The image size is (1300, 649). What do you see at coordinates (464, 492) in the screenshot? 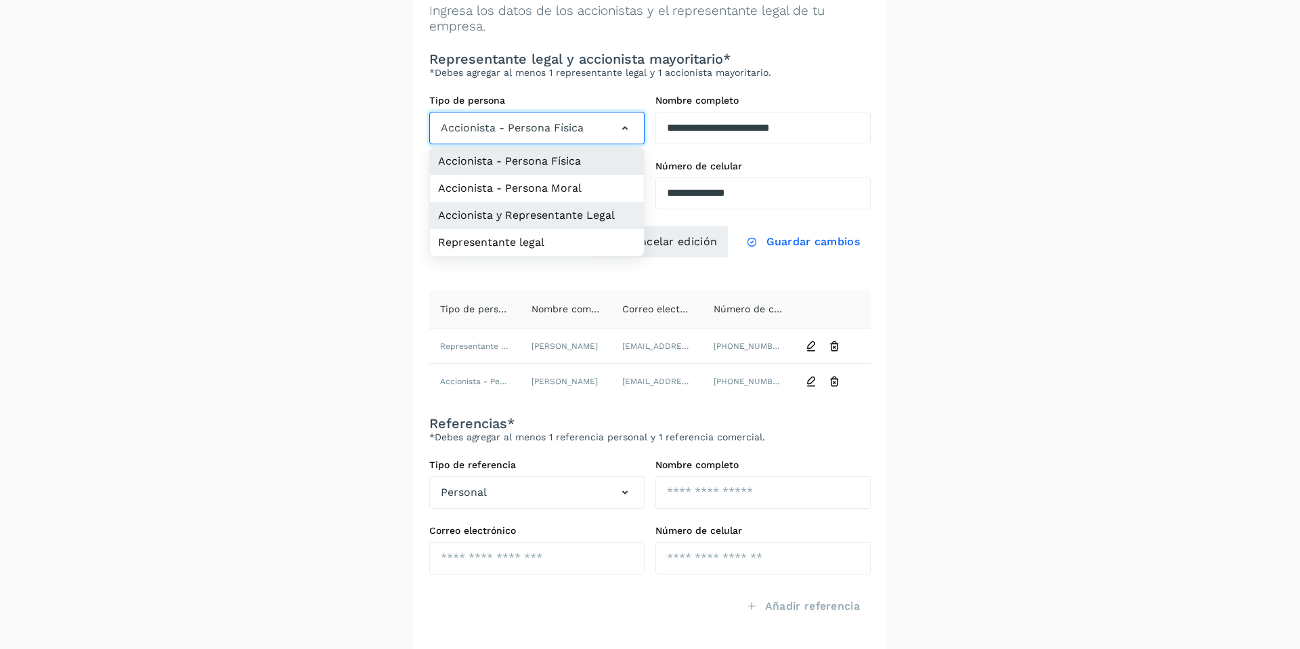
I see `span: Personal` at bounding box center [464, 492].